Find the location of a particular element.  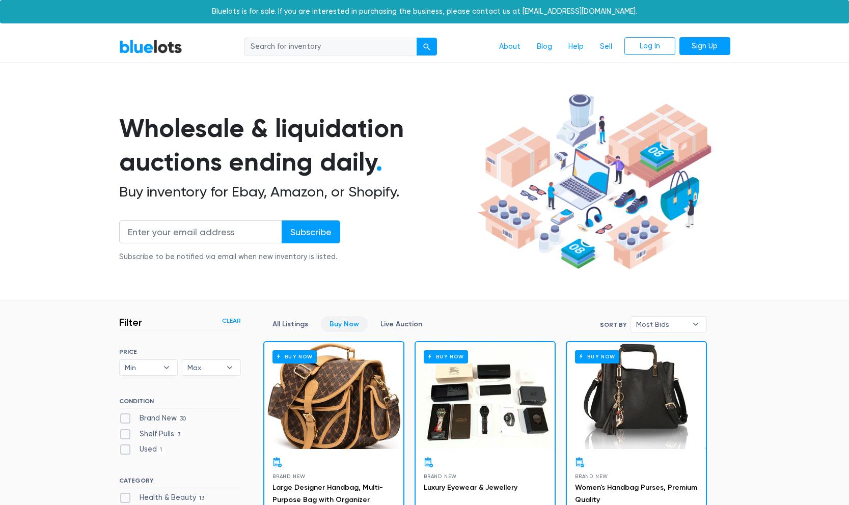

span: 13 is located at coordinates (202, 499).